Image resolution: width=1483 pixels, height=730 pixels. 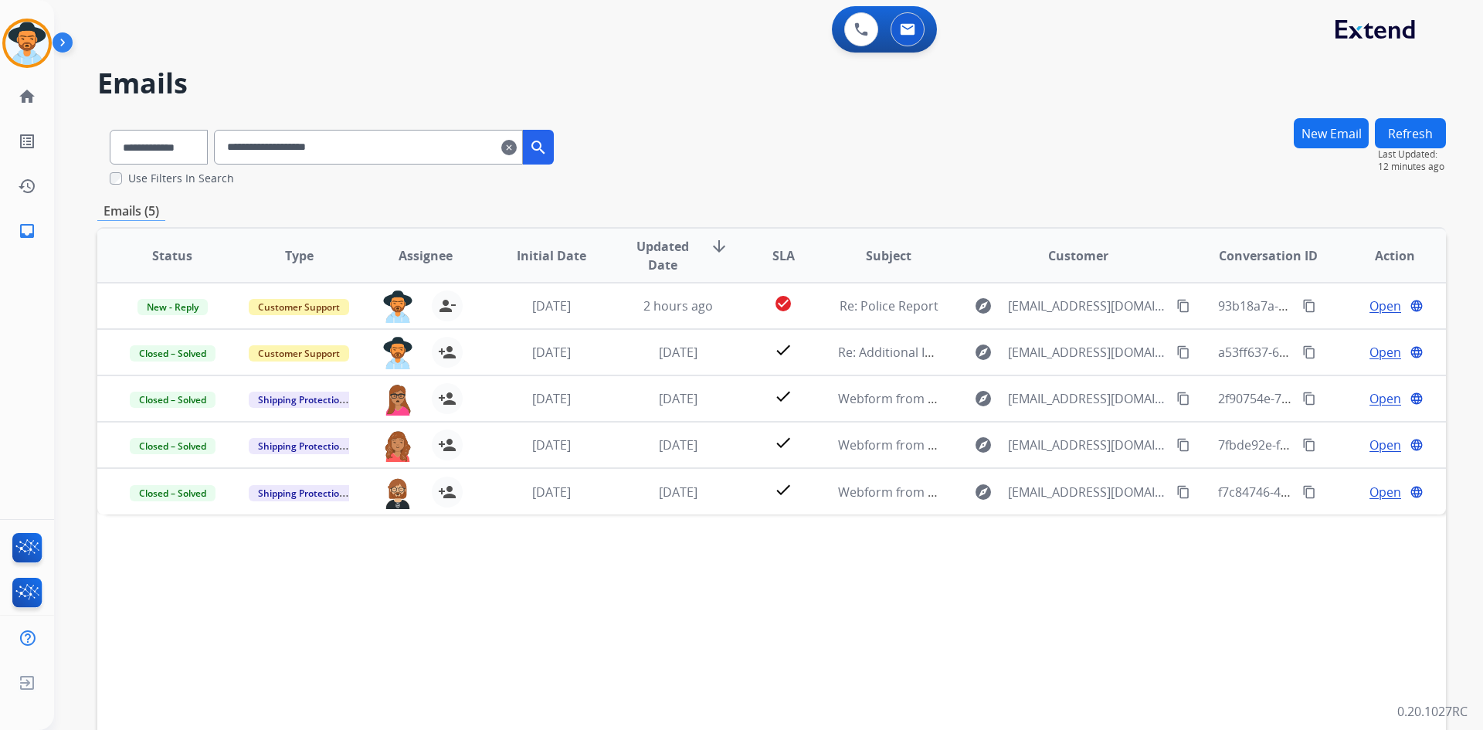 What do you see at coordinates (27, 97) in the screenshot?
I see `mat-icon: home` at bounding box center [27, 97].